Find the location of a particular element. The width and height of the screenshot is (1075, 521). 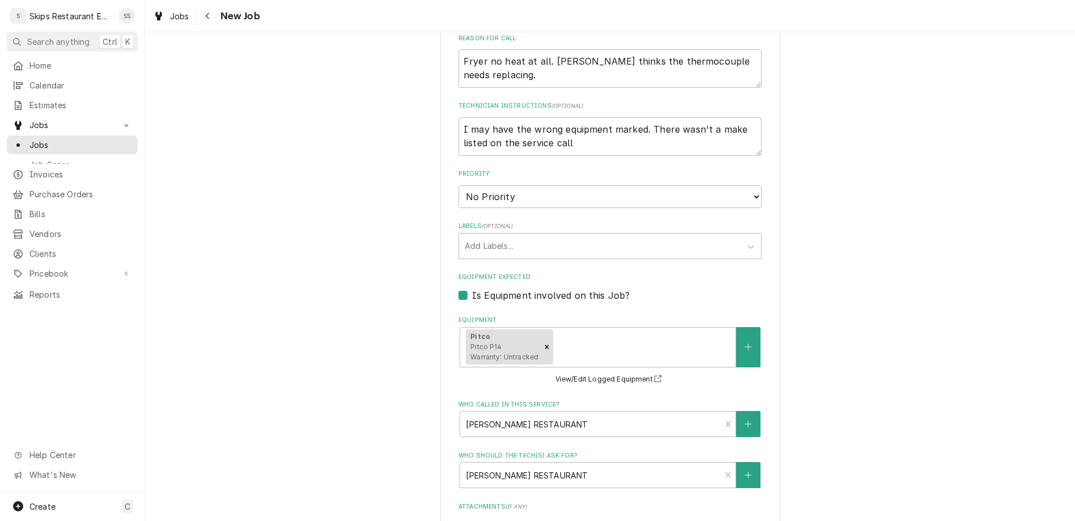

div: Labels is located at coordinates (610, 240).